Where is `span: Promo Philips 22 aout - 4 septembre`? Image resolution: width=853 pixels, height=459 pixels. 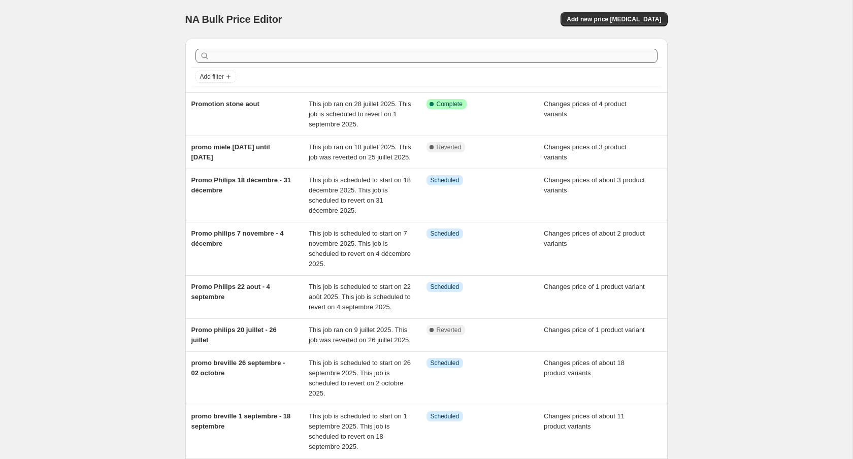 span: Promo Philips 22 aout - 4 septembre is located at coordinates (231, 292).